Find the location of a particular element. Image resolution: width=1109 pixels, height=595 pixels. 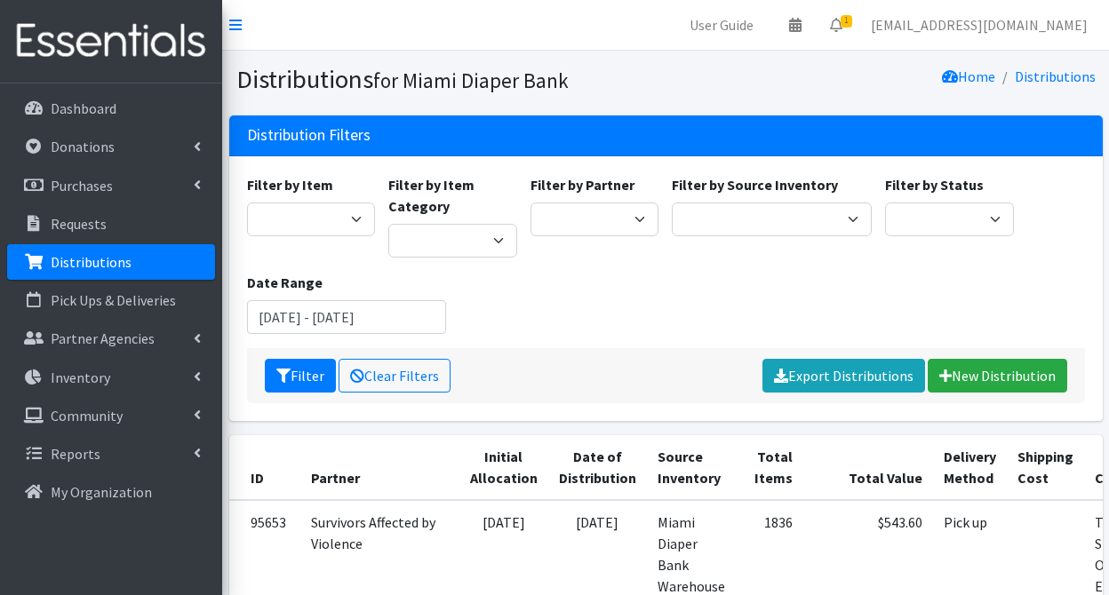

a: 1 is located at coordinates (836, 25).